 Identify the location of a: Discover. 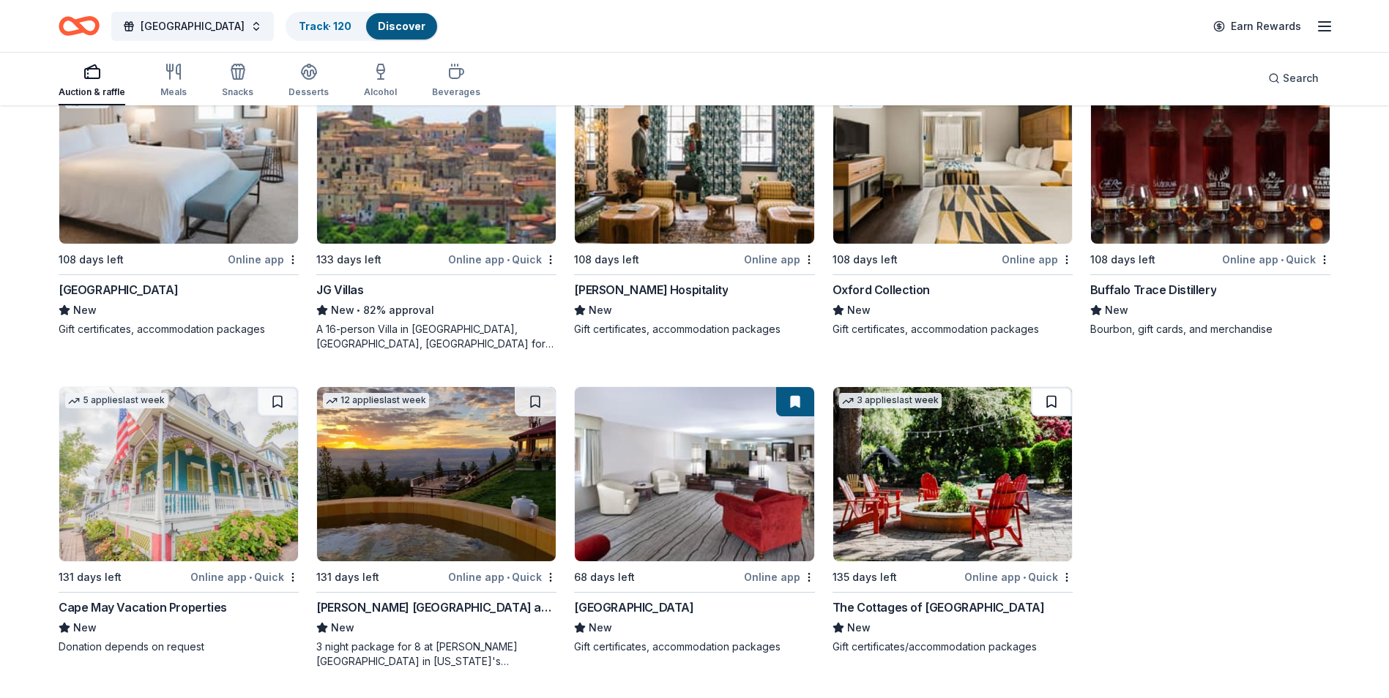
(401, 26).